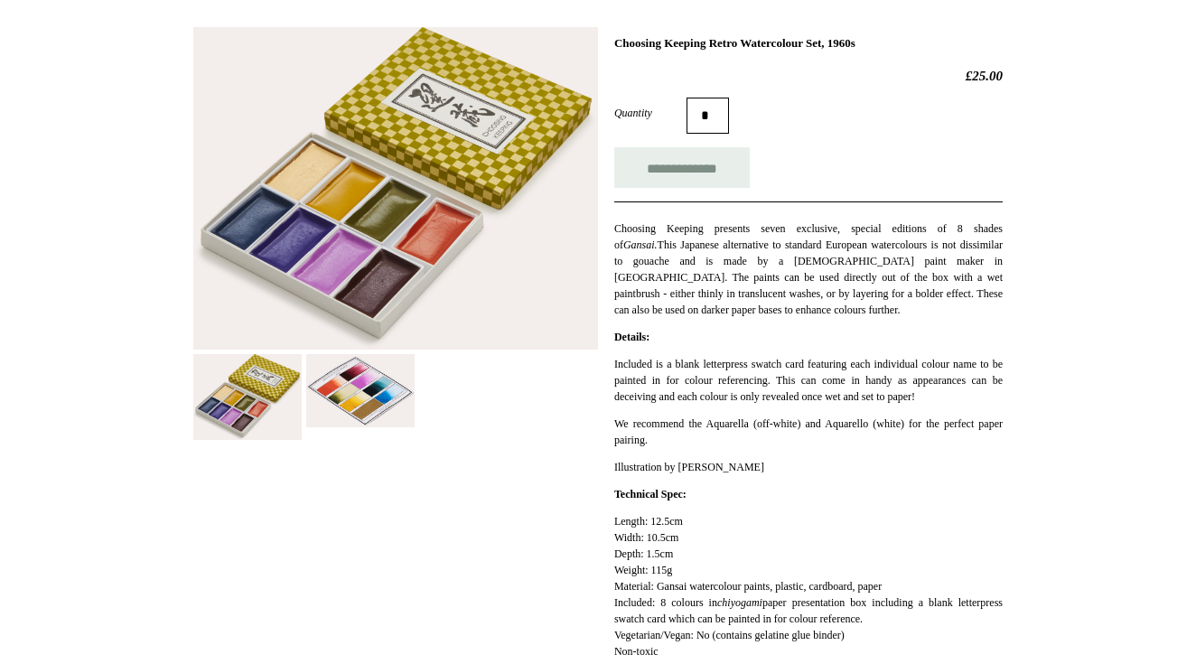 This screenshot has height=664, width=1196. What do you see at coordinates (650, 494) in the screenshot?
I see `strong: Technical Spec:` at bounding box center [650, 494].